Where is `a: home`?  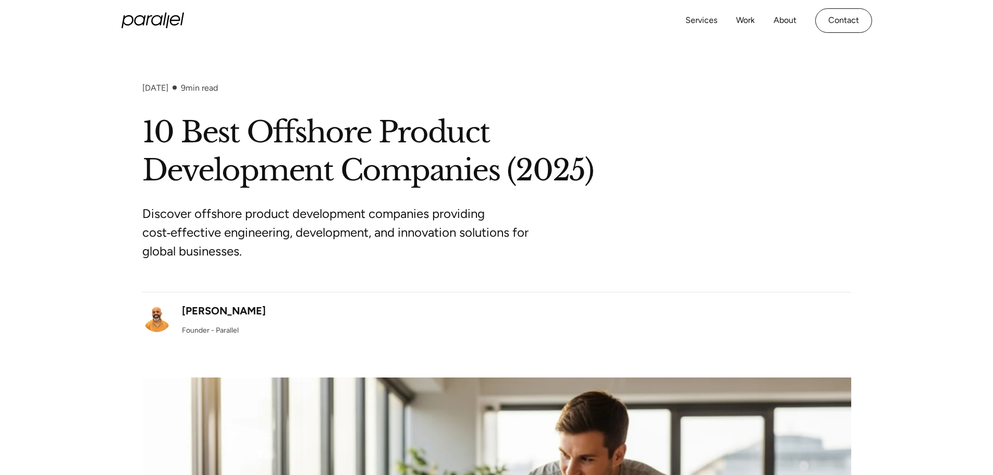 a: home is located at coordinates (153, 20).